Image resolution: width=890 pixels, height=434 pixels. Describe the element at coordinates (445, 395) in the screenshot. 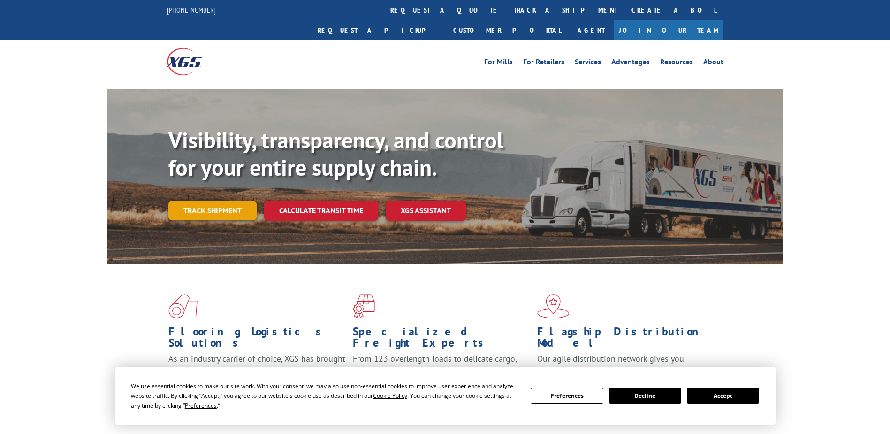

I see `div: Cookie Consent Prompt` at that location.